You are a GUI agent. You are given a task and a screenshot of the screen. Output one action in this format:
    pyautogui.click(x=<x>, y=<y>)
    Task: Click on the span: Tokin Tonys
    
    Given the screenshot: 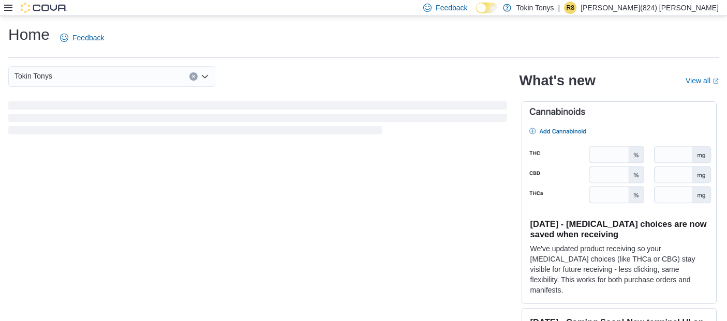 What is the action you would take?
    pyautogui.click(x=33, y=76)
    